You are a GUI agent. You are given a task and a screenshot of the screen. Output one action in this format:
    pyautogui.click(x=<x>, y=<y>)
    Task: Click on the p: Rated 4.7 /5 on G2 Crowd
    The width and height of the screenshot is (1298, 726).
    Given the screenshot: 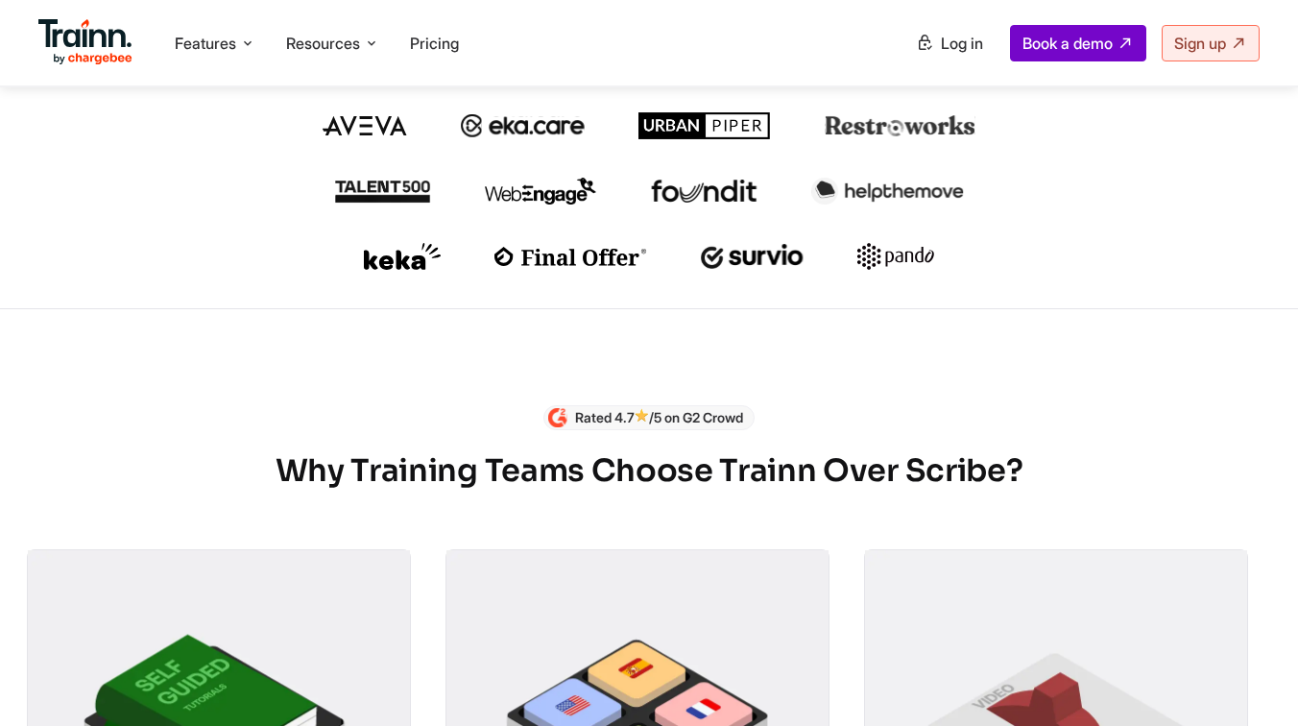 What is the action you would take?
    pyautogui.click(x=659, y=418)
    